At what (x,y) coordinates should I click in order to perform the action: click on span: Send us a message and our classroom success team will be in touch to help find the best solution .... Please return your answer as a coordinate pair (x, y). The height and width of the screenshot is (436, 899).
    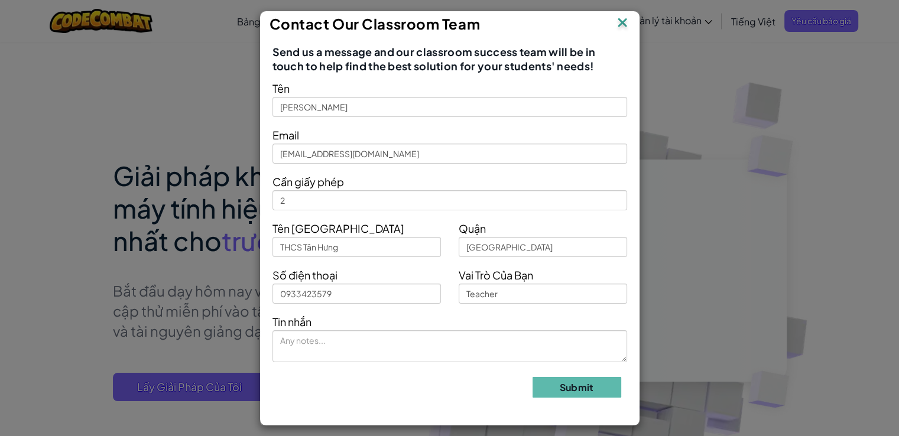
    Looking at the image, I should click on (450, 59).